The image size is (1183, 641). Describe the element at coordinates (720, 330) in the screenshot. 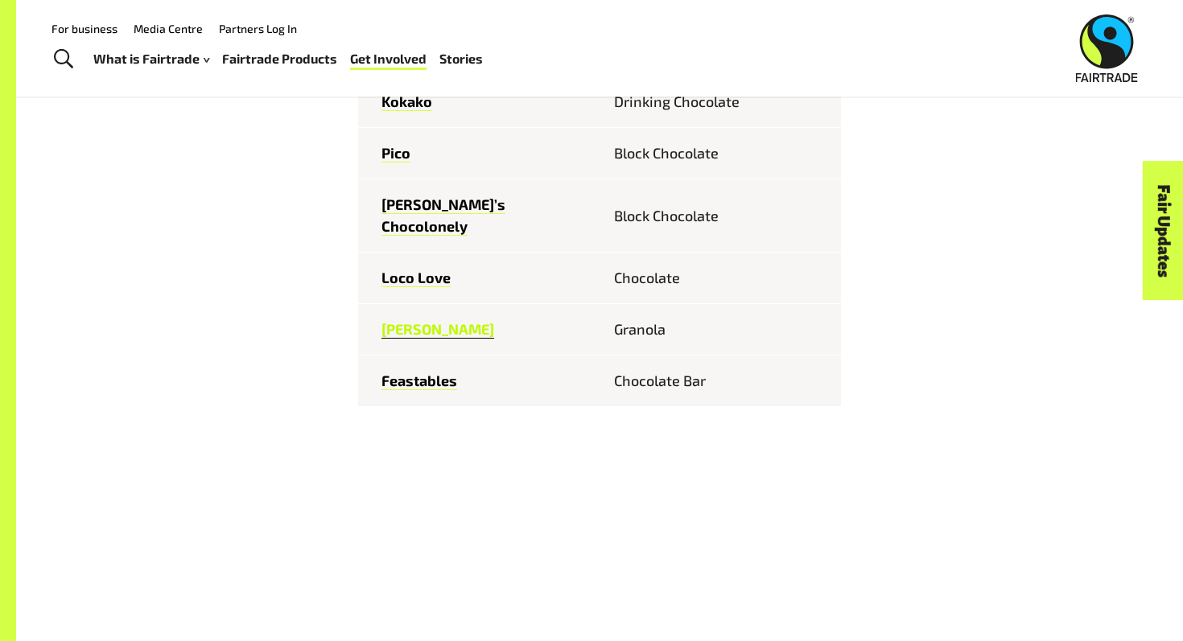

I see `td: Granola` at that location.